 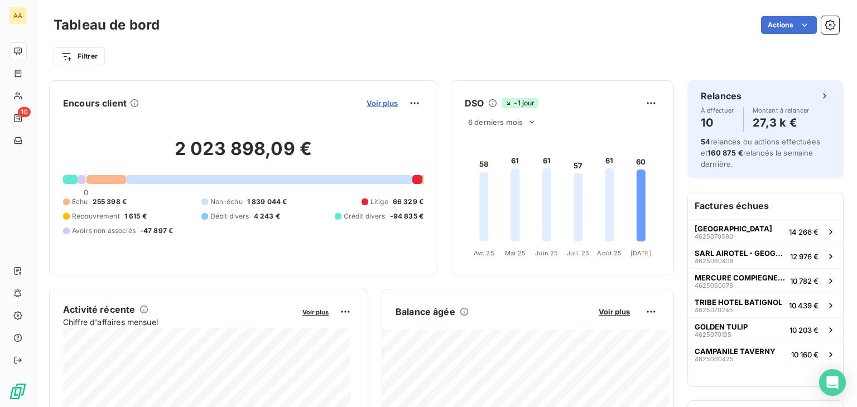 I want to click on span: 0, so click(x=86, y=193).